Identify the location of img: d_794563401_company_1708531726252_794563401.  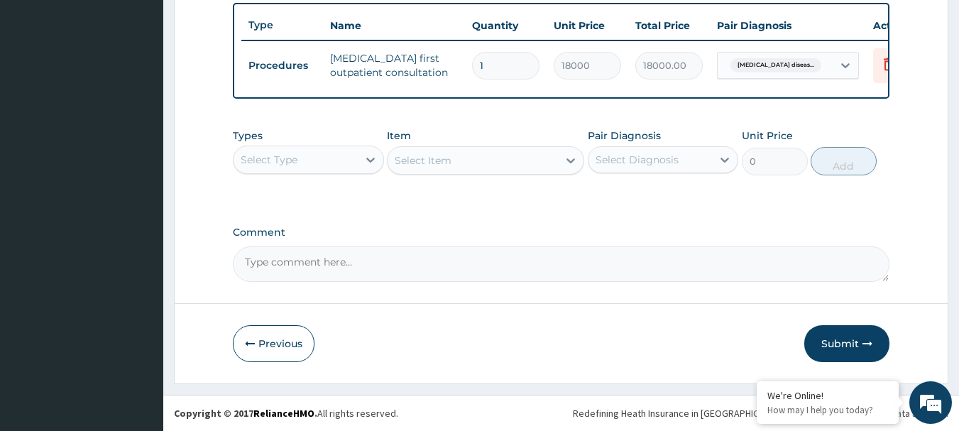
(42, 89).